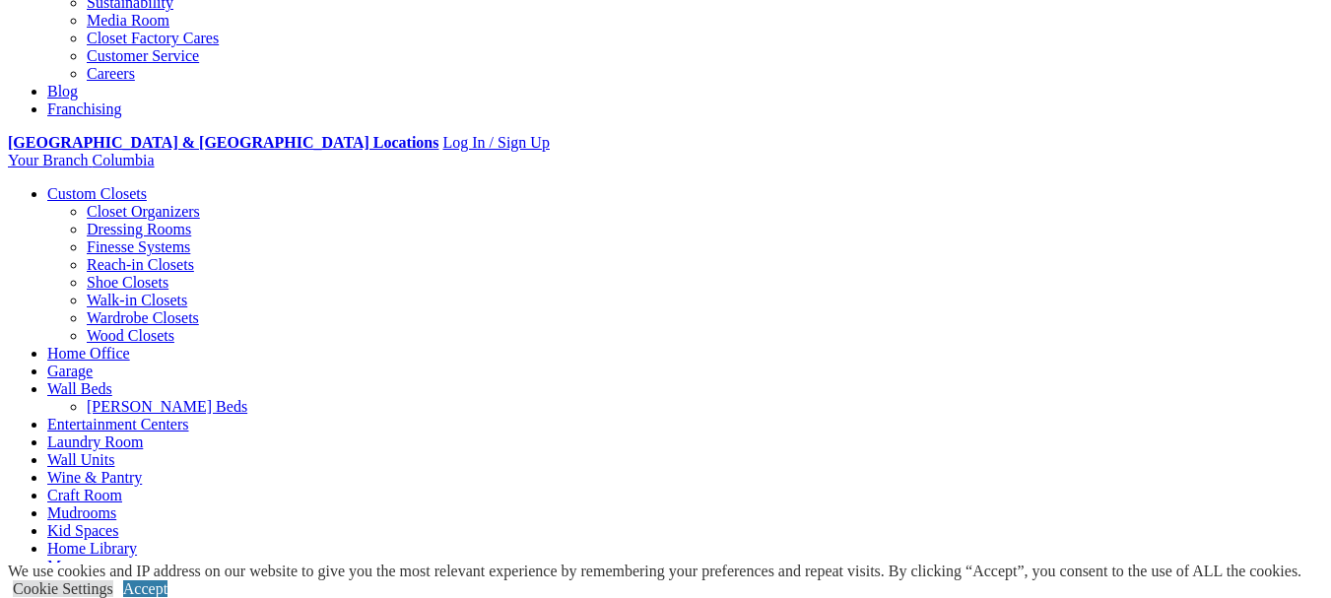 Image resolution: width=1331 pixels, height=598 pixels. Describe the element at coordinates (118, 424) in the screenshot. I see `a: Entertainment Centers` at that location.